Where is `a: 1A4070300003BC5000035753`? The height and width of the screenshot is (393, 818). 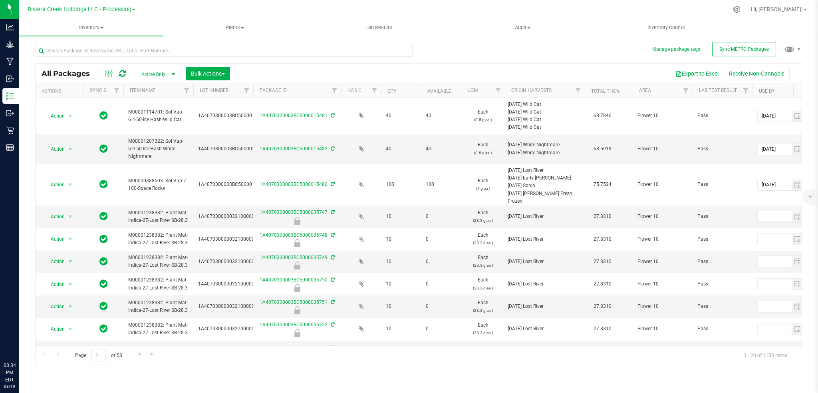
a: 1A4070300003BC5000035753 is located at coordinates (294, 347).